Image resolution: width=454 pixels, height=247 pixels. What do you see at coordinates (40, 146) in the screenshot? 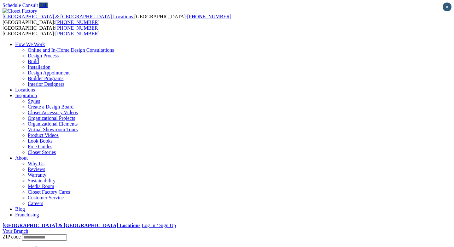
I see `a: Free Guides` at bounding box center [40, 146].